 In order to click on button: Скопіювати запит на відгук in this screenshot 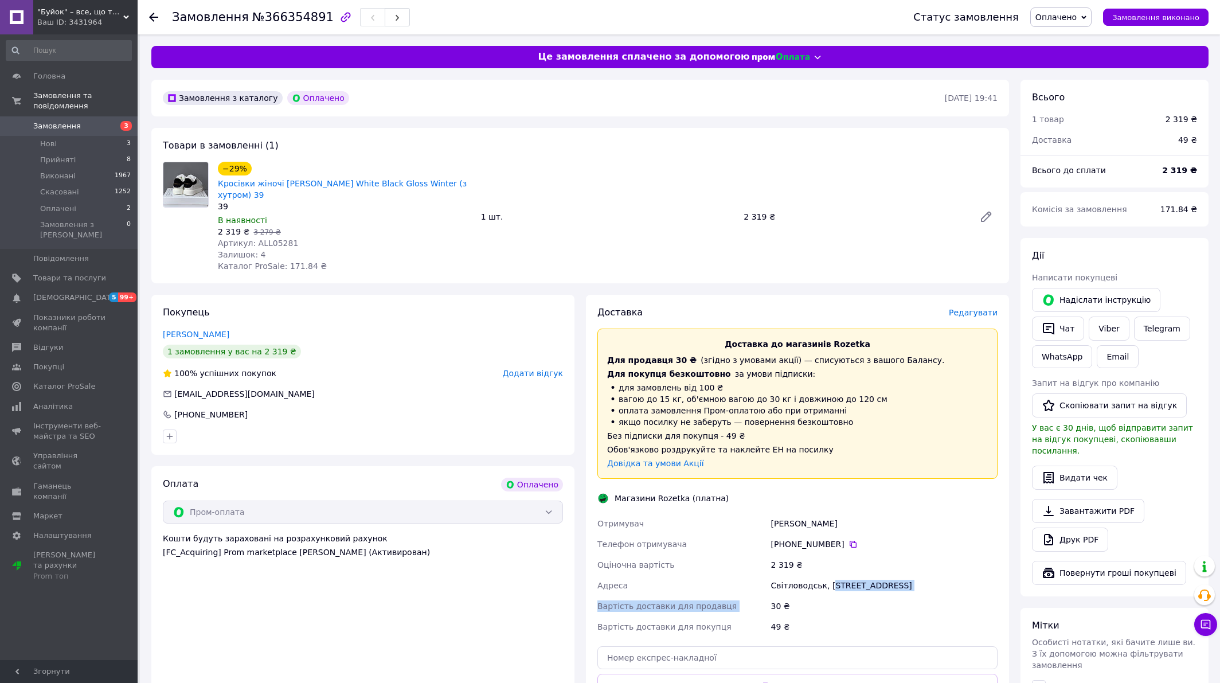, I will do `click(1110, 405)`.